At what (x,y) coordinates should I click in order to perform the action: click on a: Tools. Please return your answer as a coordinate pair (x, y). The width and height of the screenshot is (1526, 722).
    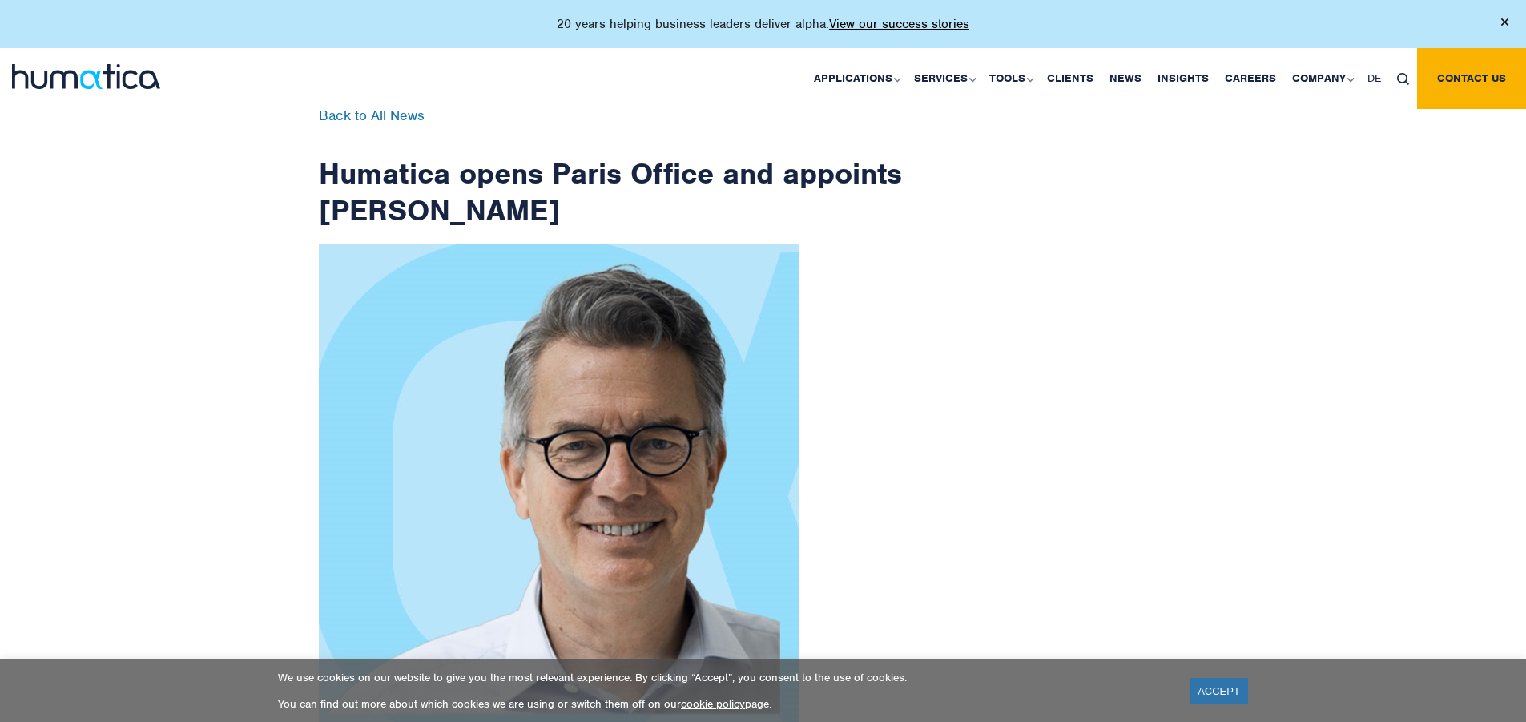
    Looking at the image, I should click on (1010, 79).